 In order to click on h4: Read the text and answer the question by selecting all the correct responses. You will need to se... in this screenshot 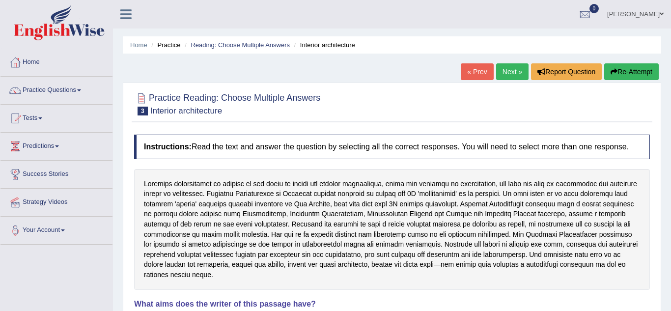, I will do `click(392, 147)`.